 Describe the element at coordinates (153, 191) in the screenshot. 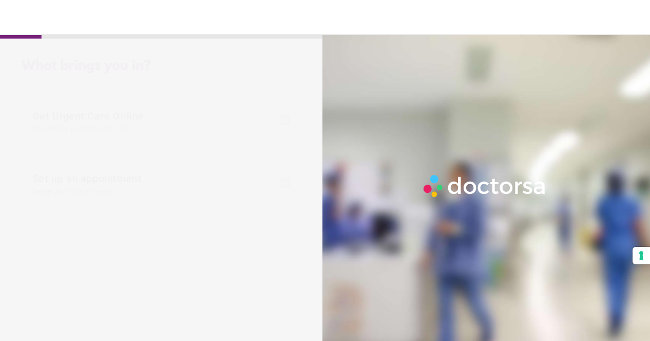

I see `span: Same day or later needs` at that location.